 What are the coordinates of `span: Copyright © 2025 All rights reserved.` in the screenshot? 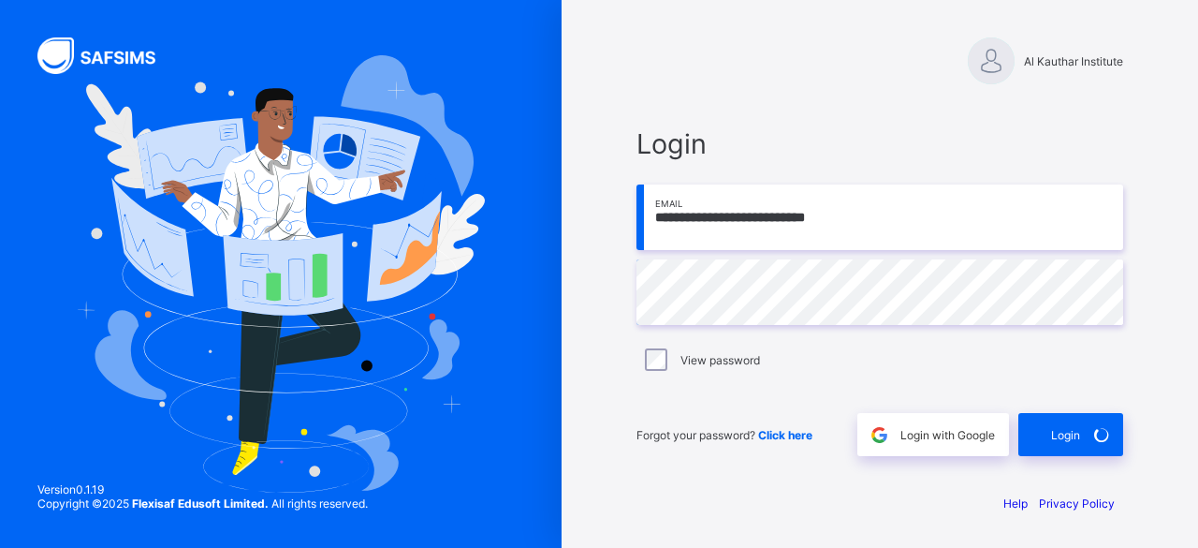 It's located at (202, 503).